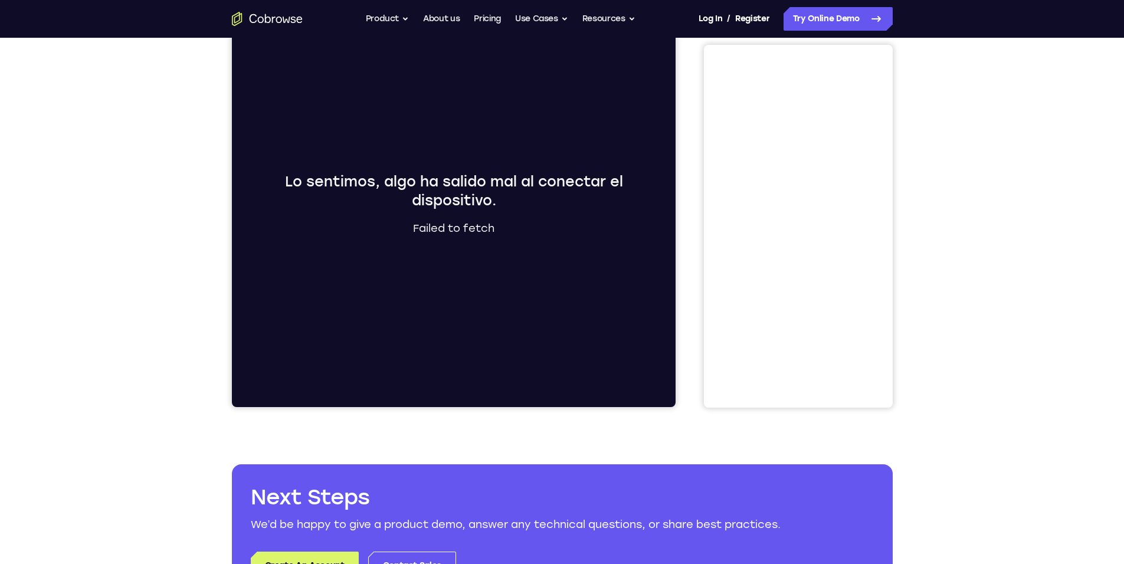 The width and height of the screenshot is (1124, 564). What do you see at coordinates (609, 19) in the screenshot?
I see `button: Resources` at bounding box center [609, 19].